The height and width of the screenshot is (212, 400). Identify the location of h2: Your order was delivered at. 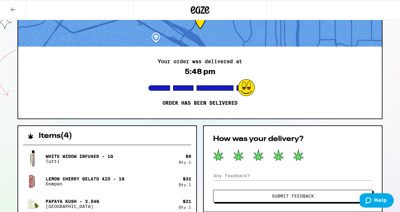
(200, 62).